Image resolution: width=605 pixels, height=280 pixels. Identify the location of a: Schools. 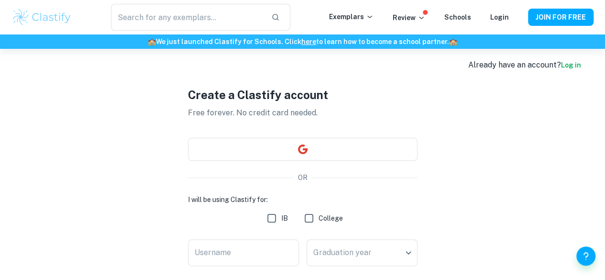
(457, 17).